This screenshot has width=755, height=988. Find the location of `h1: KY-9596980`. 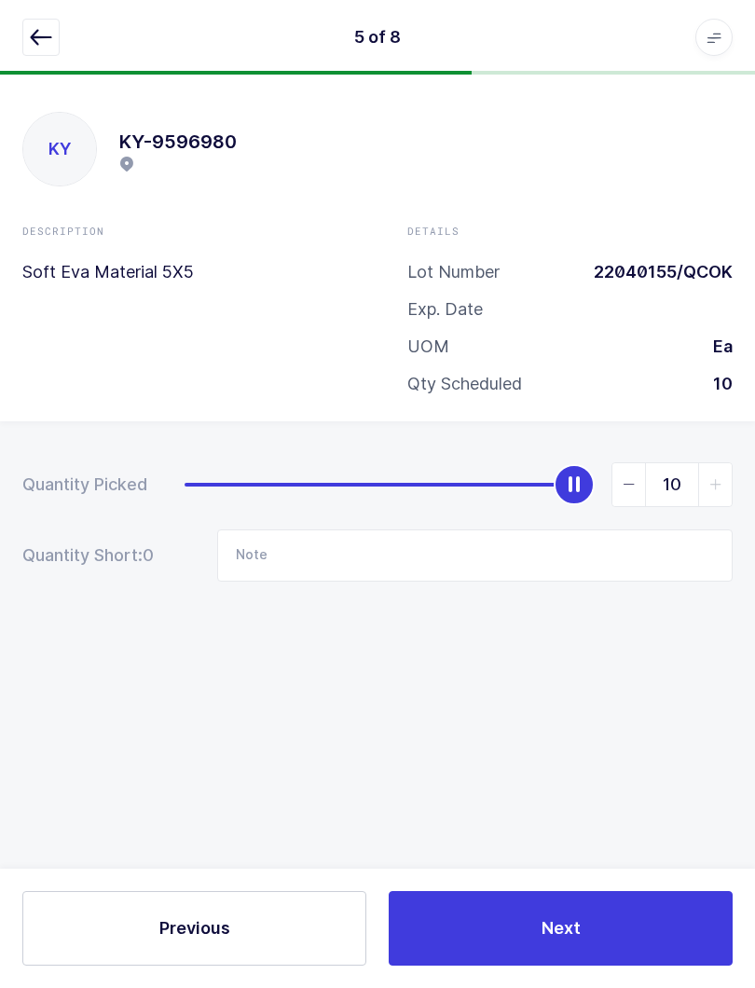

h1: KY-9596980 is located at coordinates (178, 142).